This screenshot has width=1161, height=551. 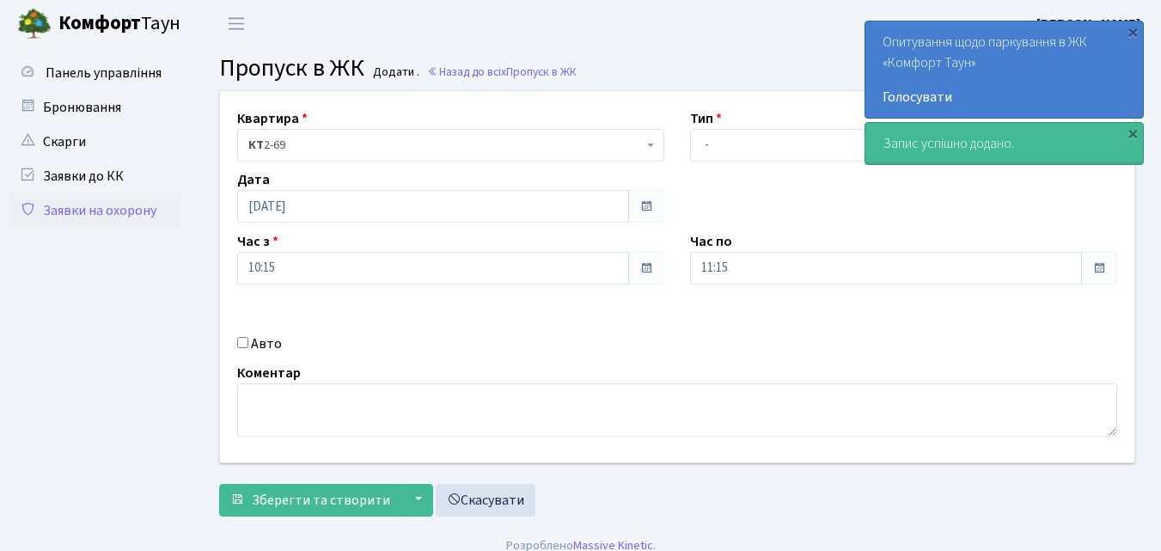 I want to click on b: Комфорт, so click(x=100, y=23).